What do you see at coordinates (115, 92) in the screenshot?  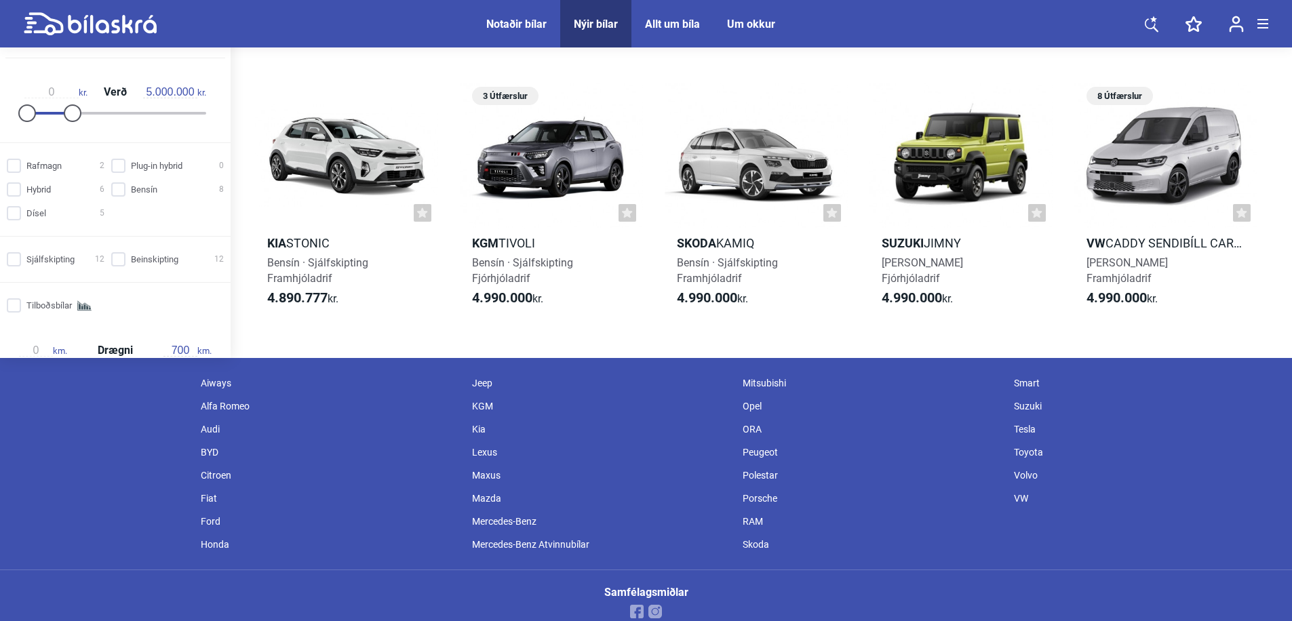 I see `span: Verð` at bounding box center [115, 92].